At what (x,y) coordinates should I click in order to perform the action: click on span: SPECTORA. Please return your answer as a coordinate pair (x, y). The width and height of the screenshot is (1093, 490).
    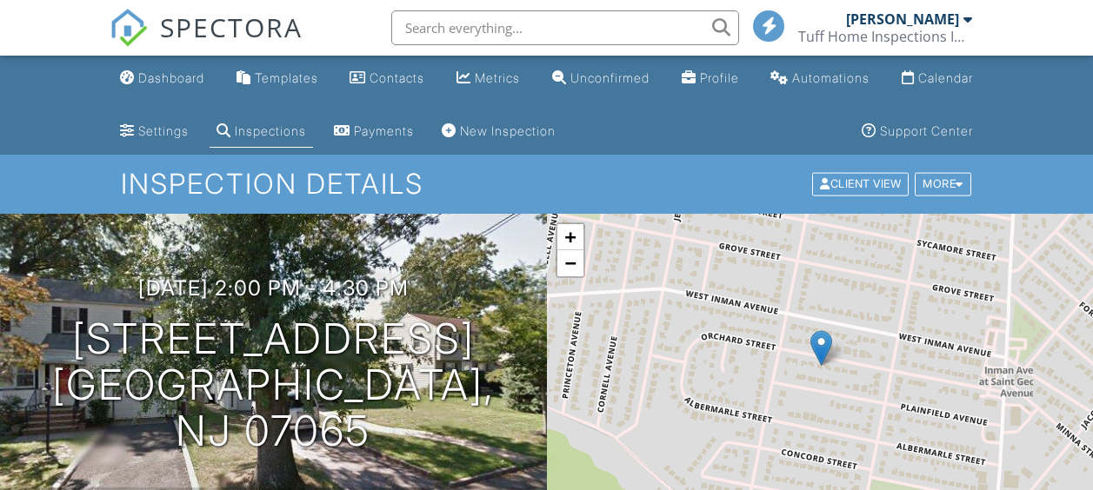
    Looking at the image, I should click on (231, 27).